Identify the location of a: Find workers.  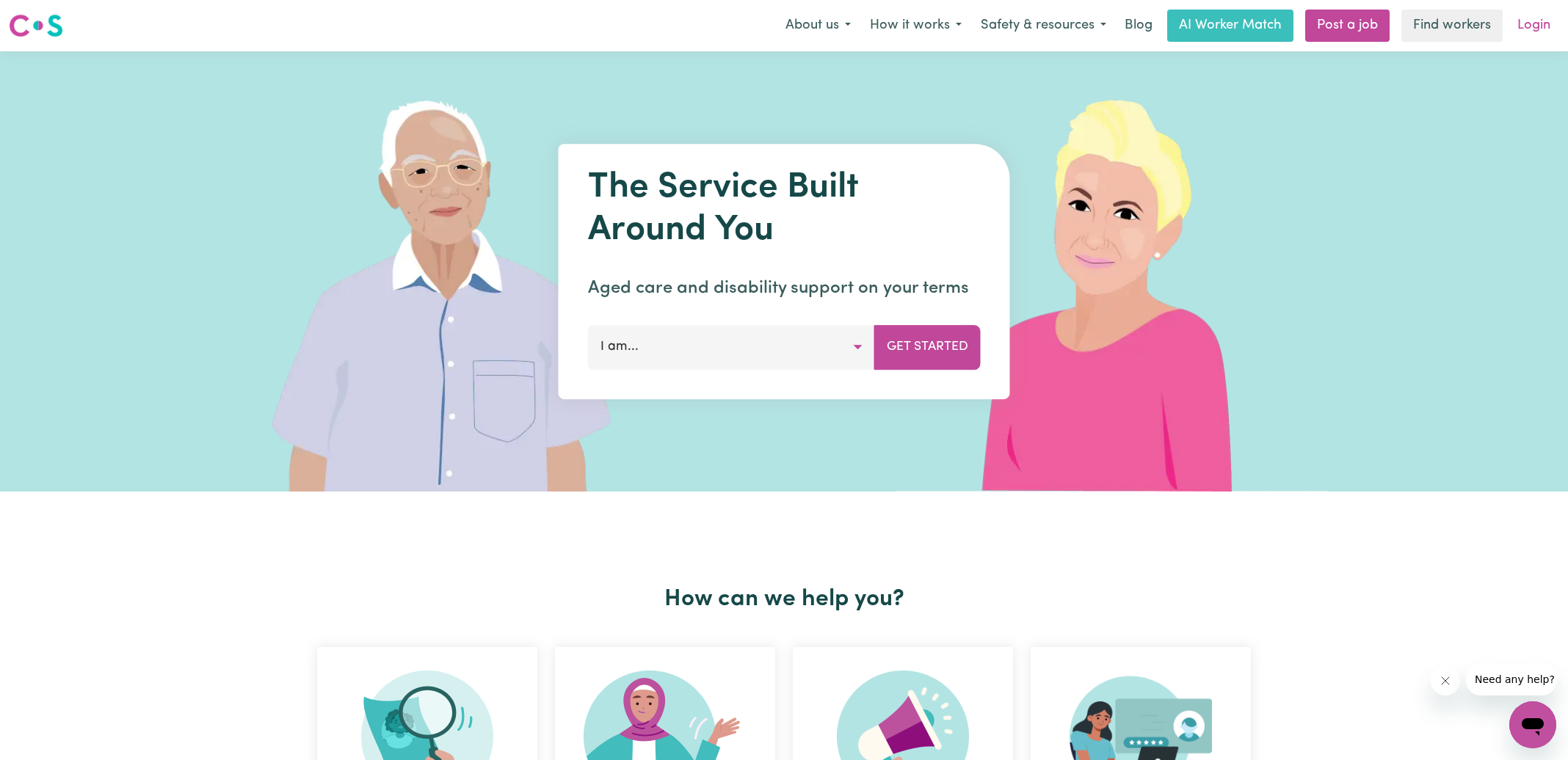
(1452, 26).